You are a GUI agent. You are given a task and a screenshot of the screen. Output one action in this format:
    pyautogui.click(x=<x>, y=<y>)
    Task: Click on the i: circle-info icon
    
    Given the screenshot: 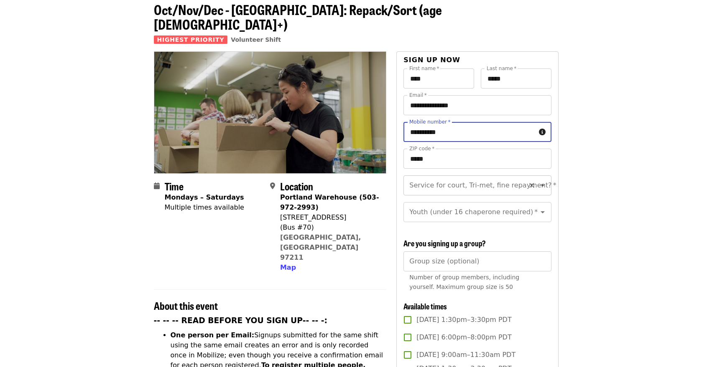 What is the action you would take?
    pyautogui.click(x=542, y=132)
    